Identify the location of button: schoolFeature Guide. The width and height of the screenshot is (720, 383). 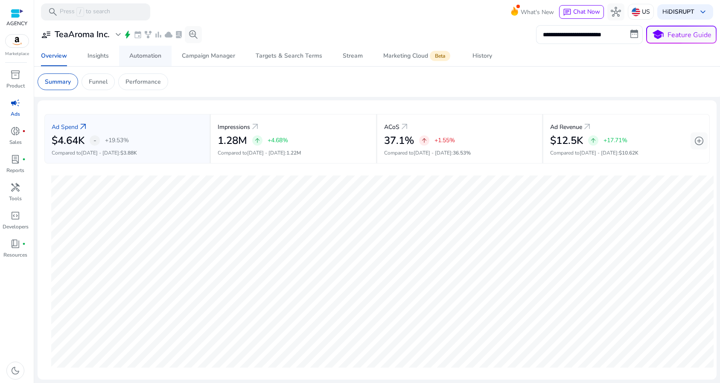
(681, 35).